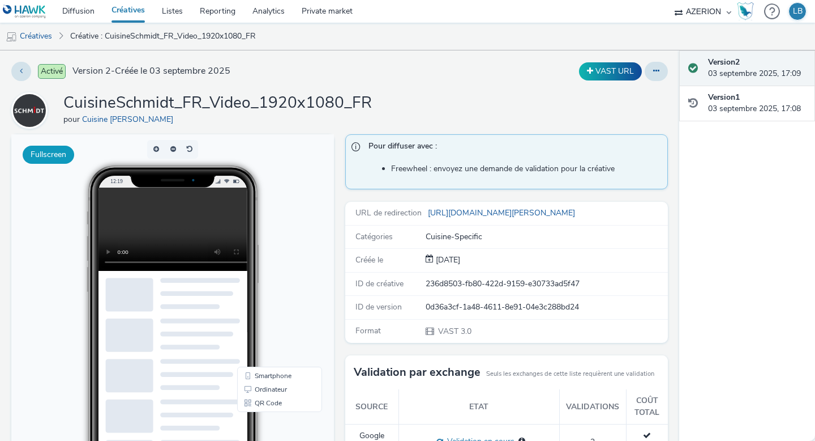 Image resolution: width=815 pixels, height=441 pixels. What do you see at coordinates (11, 37) in the screenshot?
I see `img: mobile` at bounding box center [11, 37].